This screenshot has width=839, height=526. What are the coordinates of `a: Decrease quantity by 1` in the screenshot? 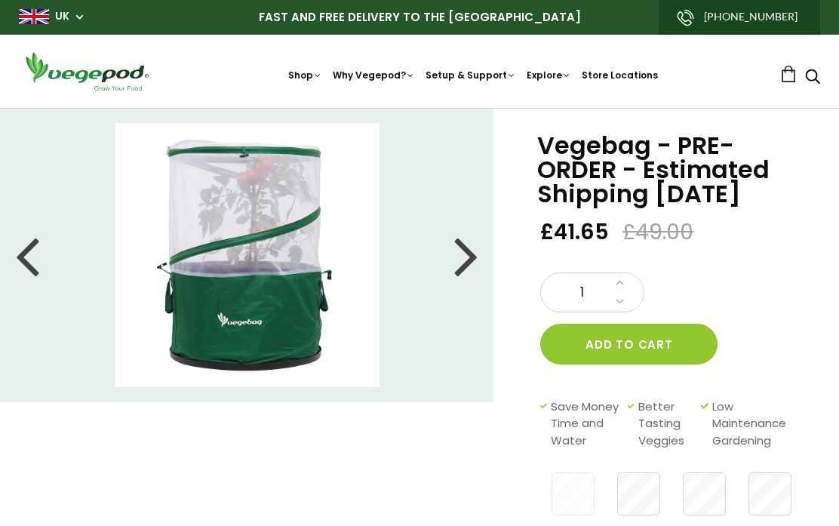 It's located at (619, 302).